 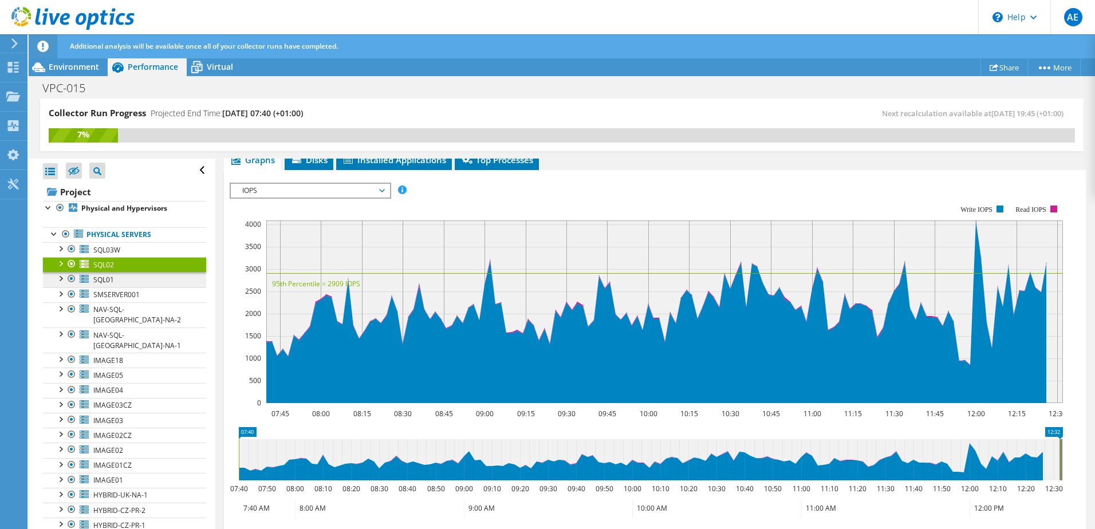 I want to click on span: Top Processes, so click(x=497, y=160).